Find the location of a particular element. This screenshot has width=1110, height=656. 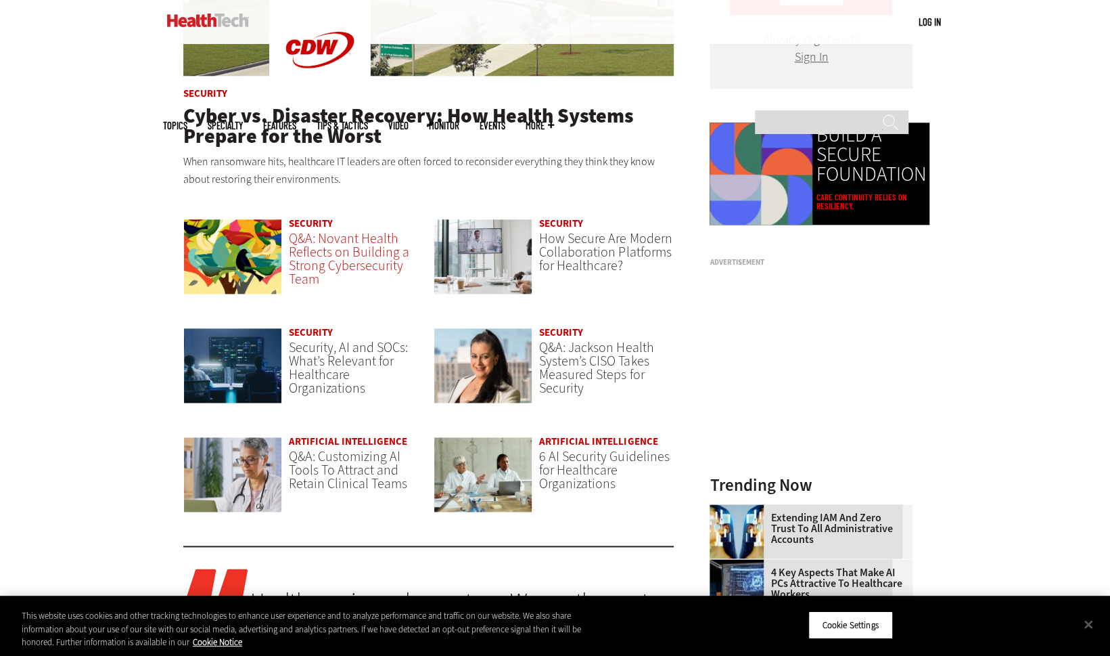

a: Tips & Tactics is located at coordinates (342, 125).